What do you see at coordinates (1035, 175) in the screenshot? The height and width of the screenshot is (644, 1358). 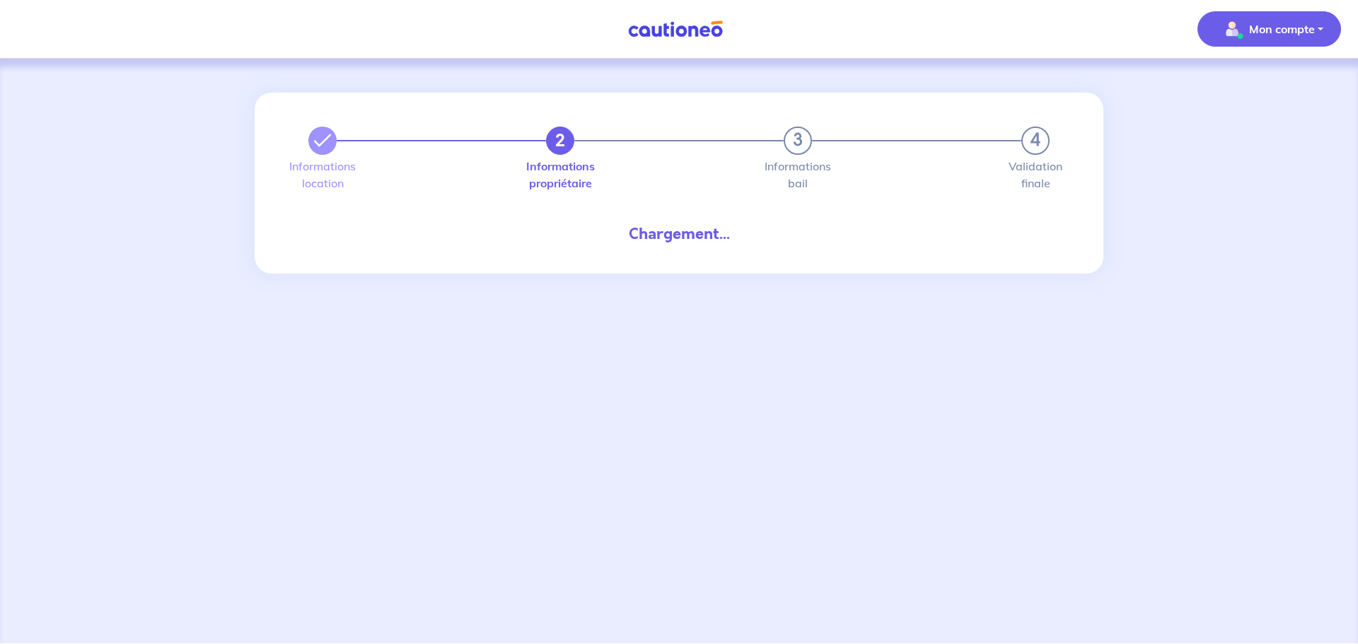 I see `label: Validation finale` at bounding box center [1035, 175].